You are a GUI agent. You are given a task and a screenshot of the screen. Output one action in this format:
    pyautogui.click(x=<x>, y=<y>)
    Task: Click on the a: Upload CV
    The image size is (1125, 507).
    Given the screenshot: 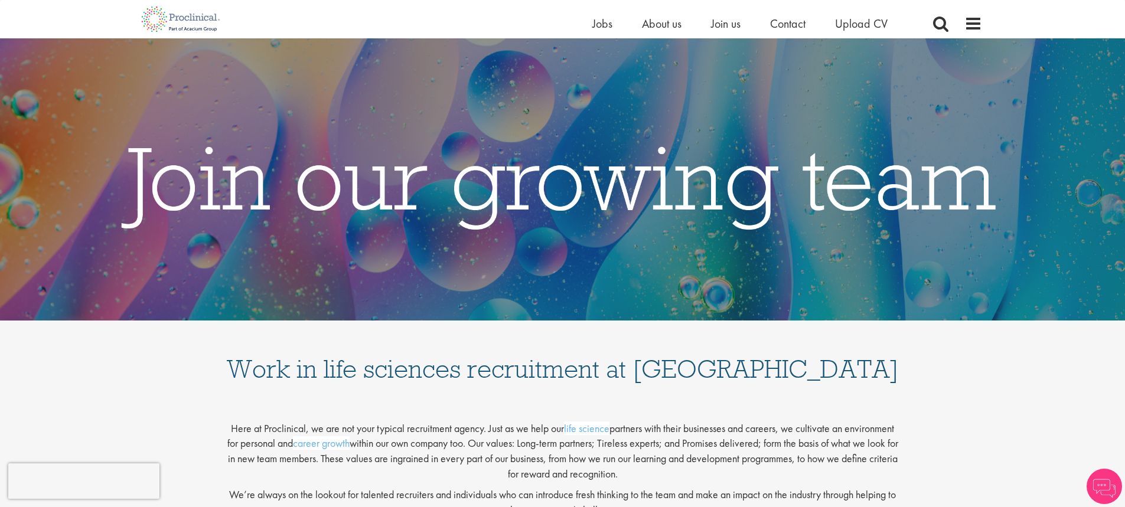 What is the action you would take?
    pyautogui.click(x=861, y=24)
    